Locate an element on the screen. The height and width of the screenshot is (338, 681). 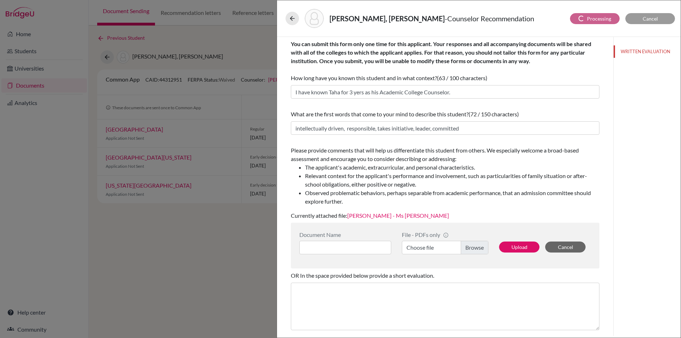
li: Relevant context for the applicant's performance and involvement, such as particularities of fami... is located at coordinates (452, 180).